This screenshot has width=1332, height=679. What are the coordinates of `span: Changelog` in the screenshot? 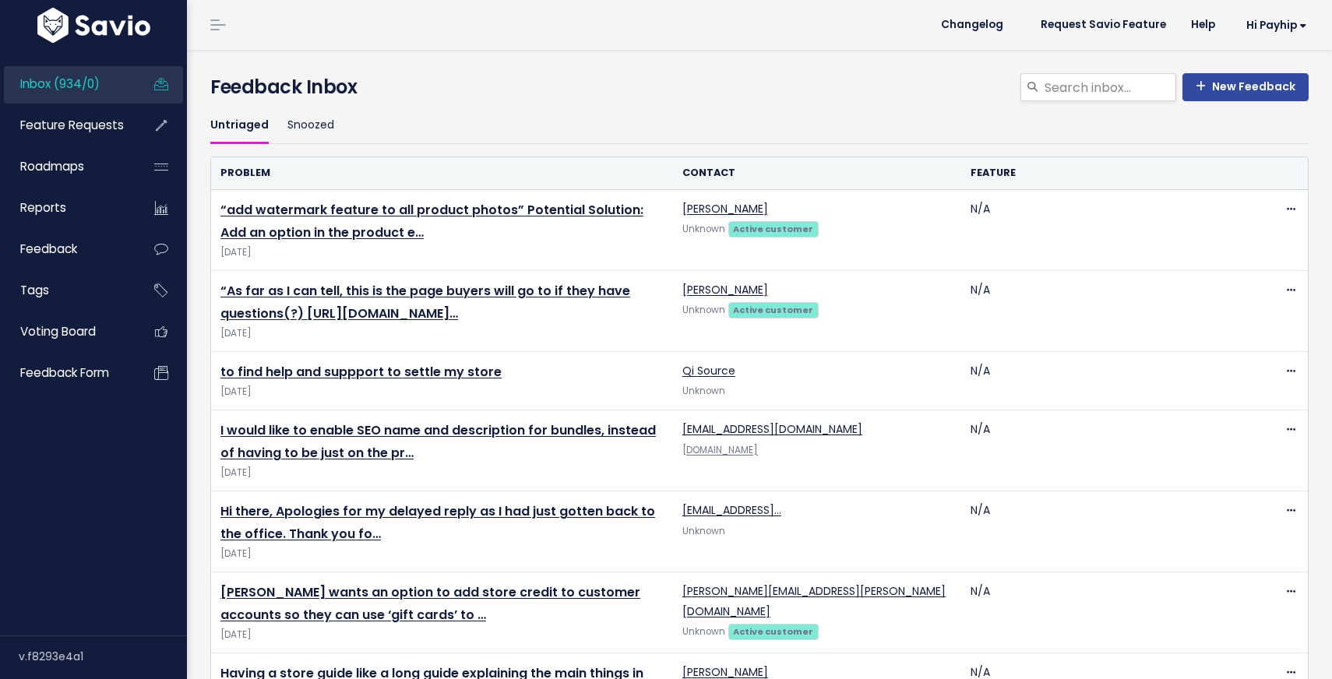 It's located at (972, 25).